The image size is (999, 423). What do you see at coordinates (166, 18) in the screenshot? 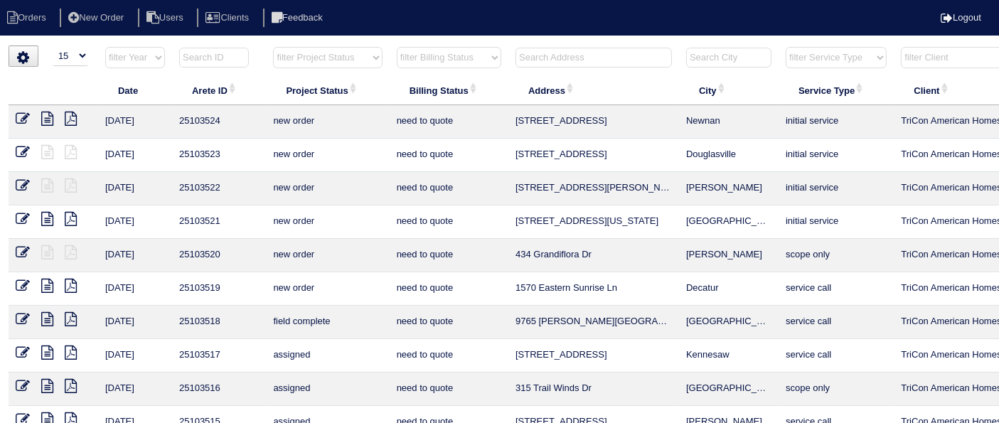
I see `li: Users` at bounding box center [166, 18].